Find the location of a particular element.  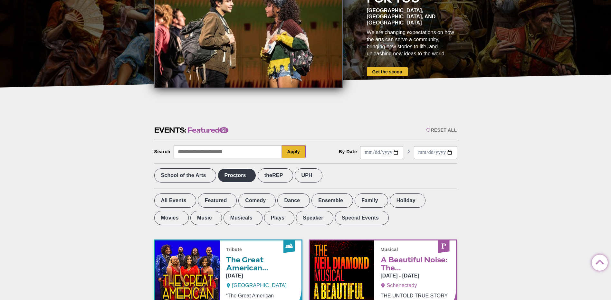

button: Apply is located at coordinates (294, 152).